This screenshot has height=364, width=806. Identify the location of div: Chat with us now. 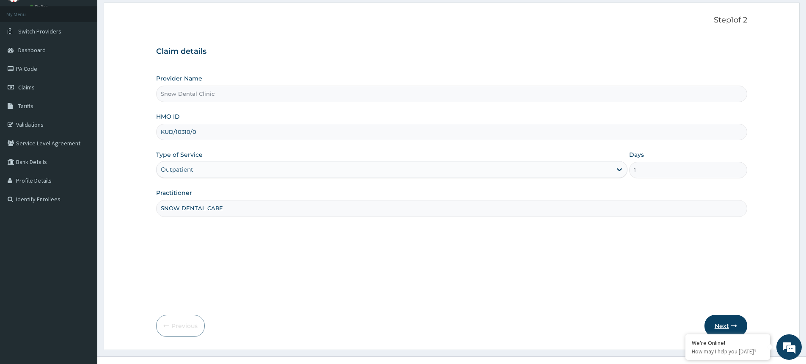
(93, 53).